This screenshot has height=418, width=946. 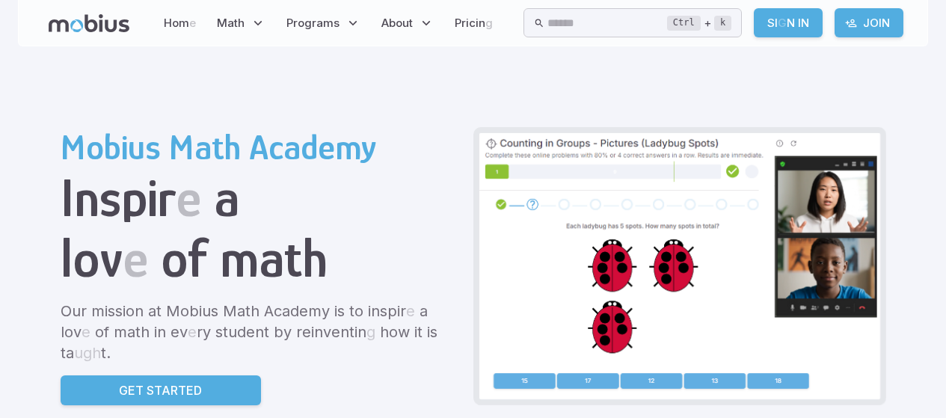 What do you see at coordinates (397, 22) in the screenshot?
I see `readpronunciation-word: About` at bounding box center [397, 22].